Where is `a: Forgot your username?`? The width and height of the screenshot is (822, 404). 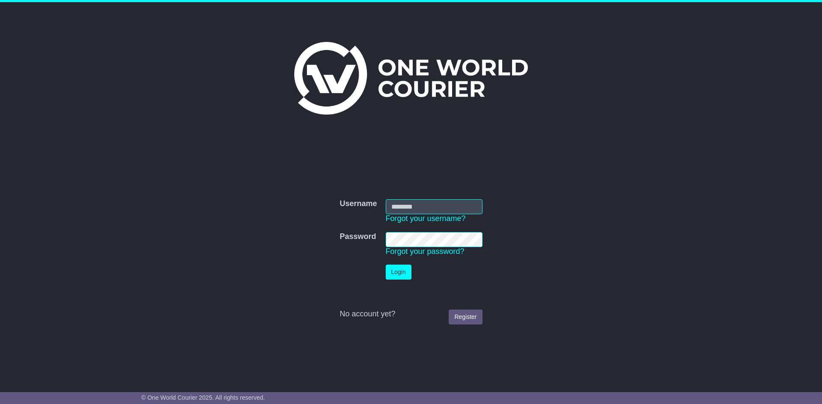
a: Forgot your username? is located at coordinates (425, 219).